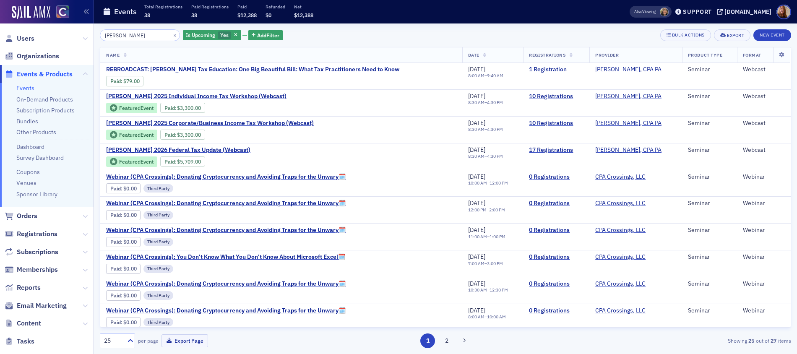  Describe the element at coordinates (189, 108) in the screenshot. I see `span: $3,300.00` at that location.